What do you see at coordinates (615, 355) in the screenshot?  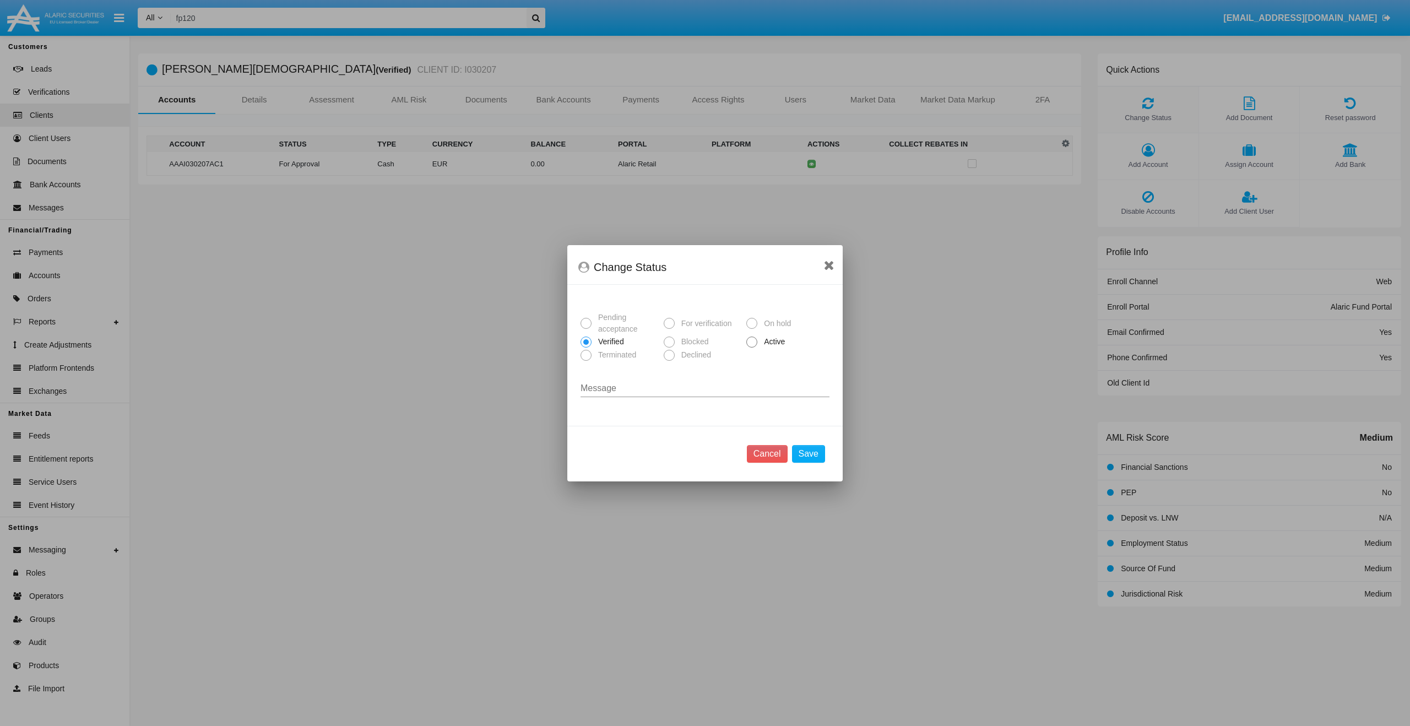 I see `span: Terminated` at bounding box center [615, 355].